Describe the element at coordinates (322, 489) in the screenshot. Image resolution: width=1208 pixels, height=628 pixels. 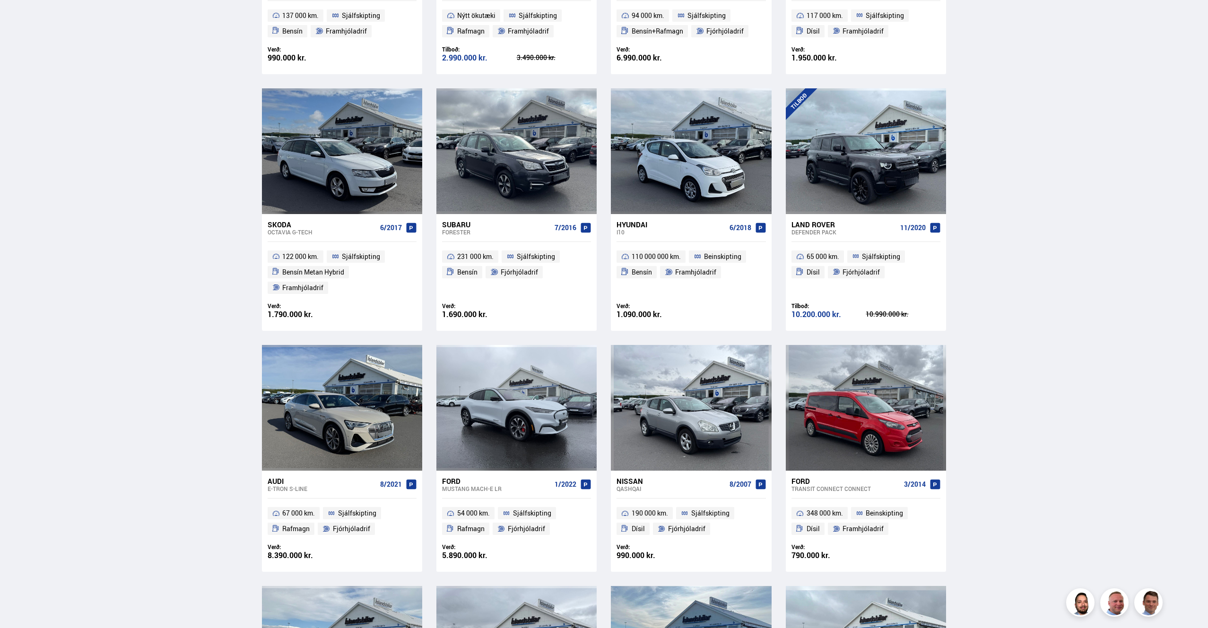
I see `div: e-tron S-LINE` at that location.